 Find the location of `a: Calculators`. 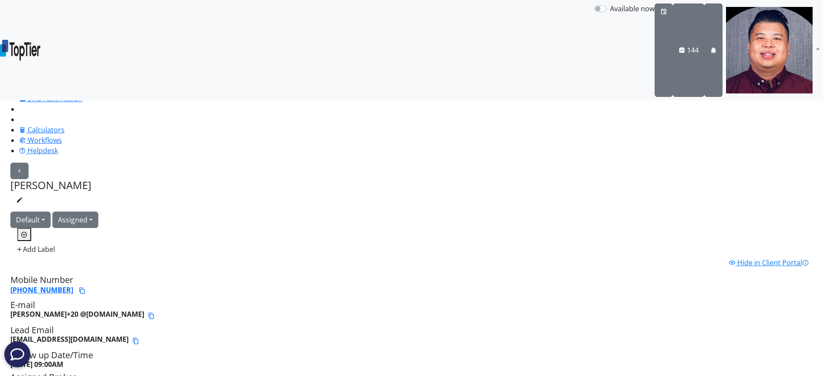

a: Calculators is located at coordinates (42, 130).